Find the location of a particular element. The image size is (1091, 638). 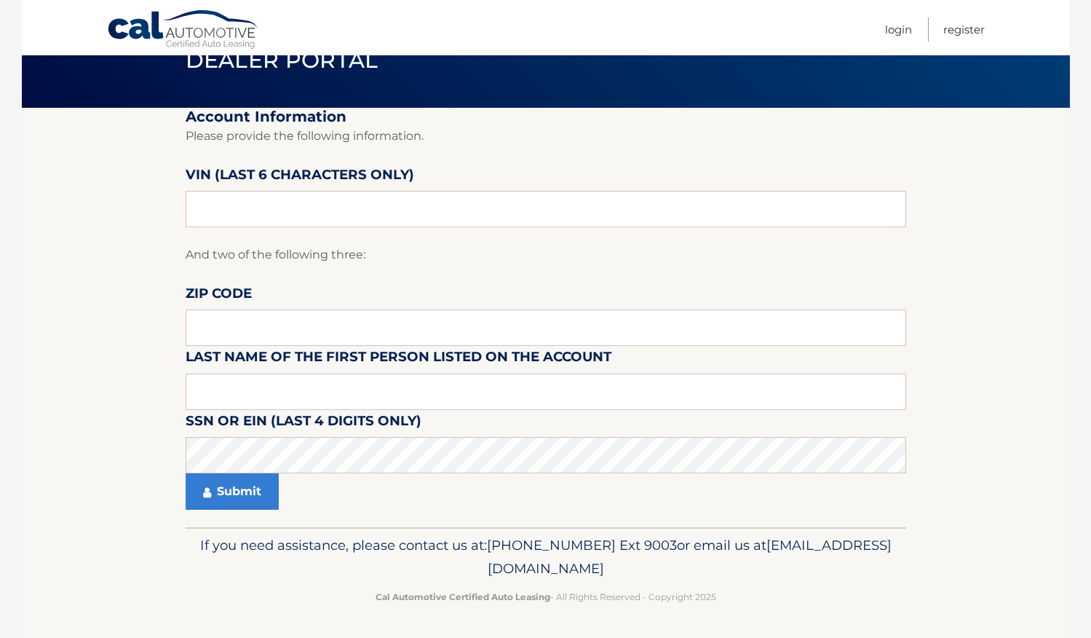

a: Cal Automotive is located at coordinates (183, 31).